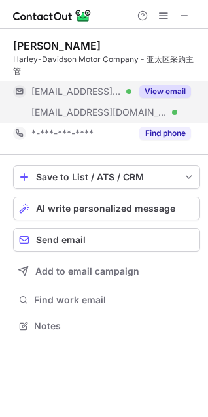  Describe the element at coordinates (61, 240) in the screenshot. I see `span: Send email` at that location.